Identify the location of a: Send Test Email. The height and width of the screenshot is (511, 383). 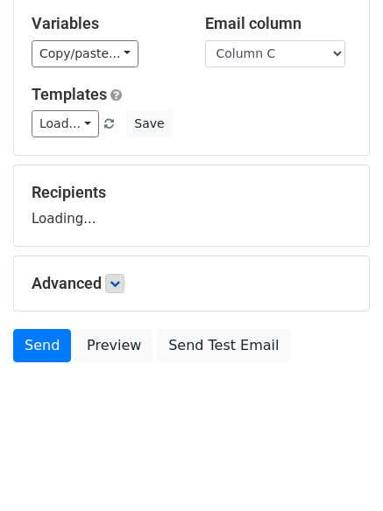
(223, 346).